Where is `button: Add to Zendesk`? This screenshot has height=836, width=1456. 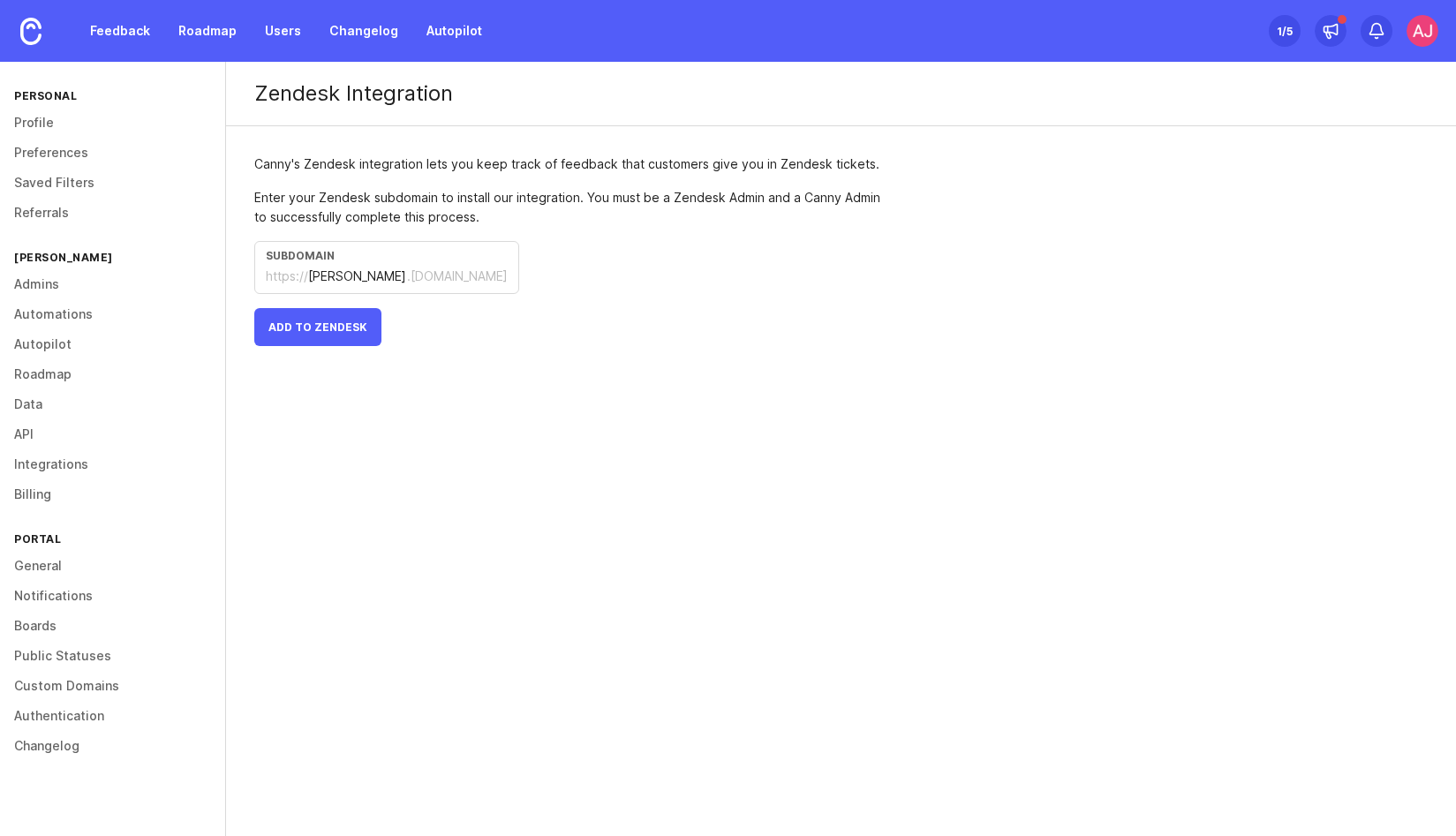 button: Add to Zendesk is located at coordinates (318, 327).